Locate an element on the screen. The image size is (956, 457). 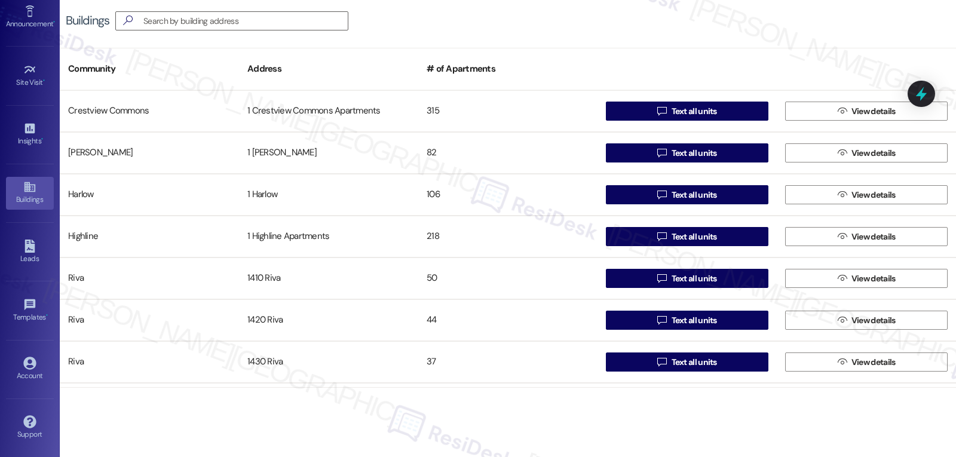
div: 218 is located at coordinates (508, 237).